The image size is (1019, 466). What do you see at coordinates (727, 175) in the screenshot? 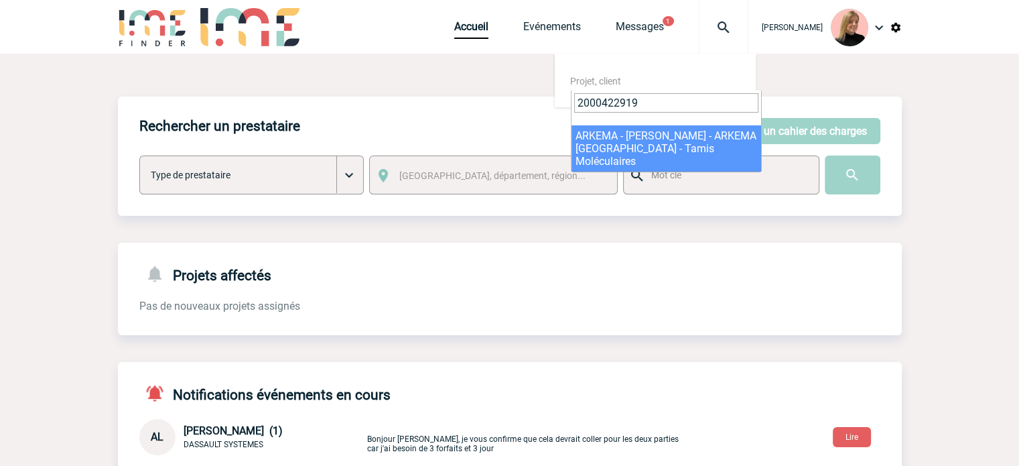
I see `input: Mot clé` at bounding box center [727, 175].